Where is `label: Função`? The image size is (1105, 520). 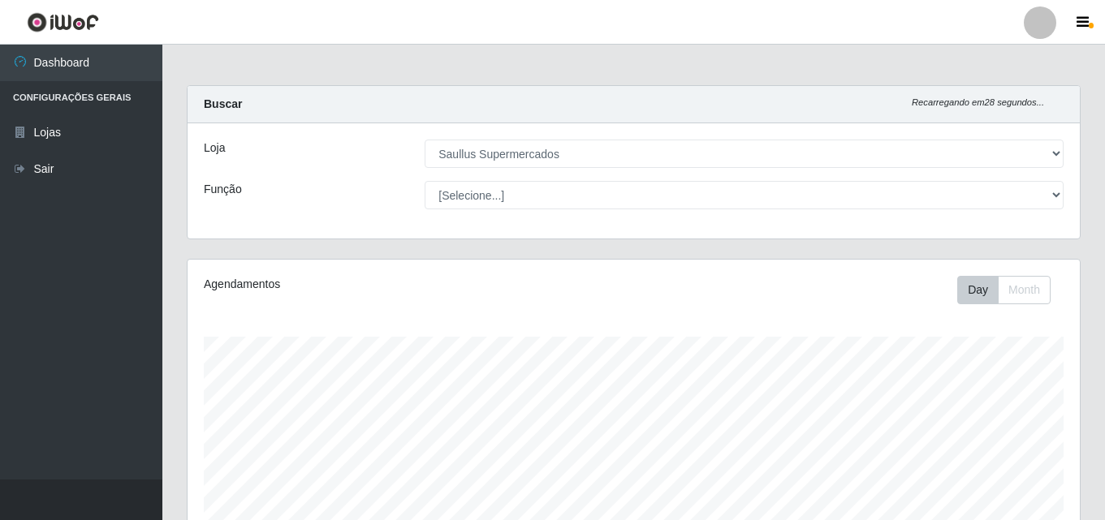 label: Função is located at coordinates (222, 189).